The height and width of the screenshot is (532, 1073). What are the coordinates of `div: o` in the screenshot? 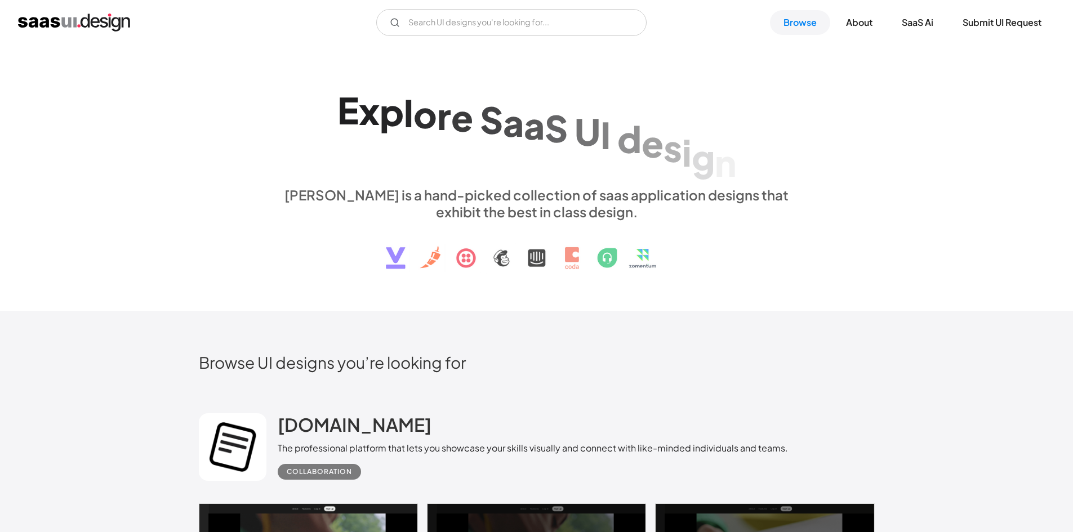 It's located at (425, 114).